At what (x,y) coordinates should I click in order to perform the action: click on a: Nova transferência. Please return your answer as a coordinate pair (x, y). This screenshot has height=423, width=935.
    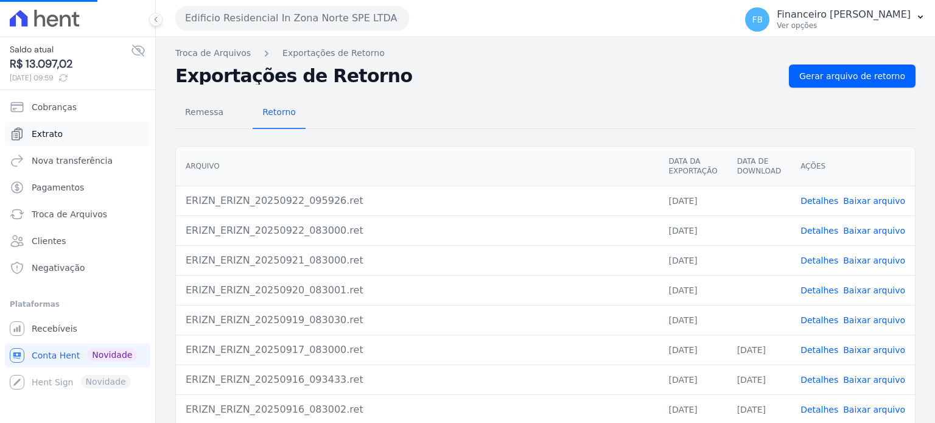
    Looking at the image, I should click on (77, 161).